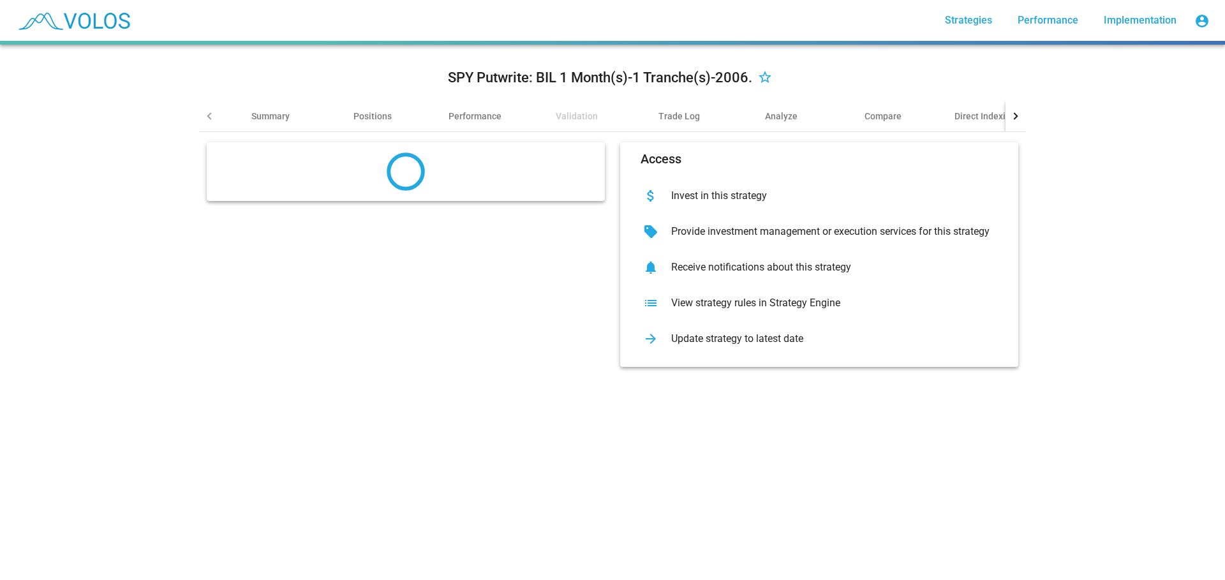 The height and width of the screenshot is (580, 1225). I want to click on div: Update strategy to latest date, so click(829, 339).